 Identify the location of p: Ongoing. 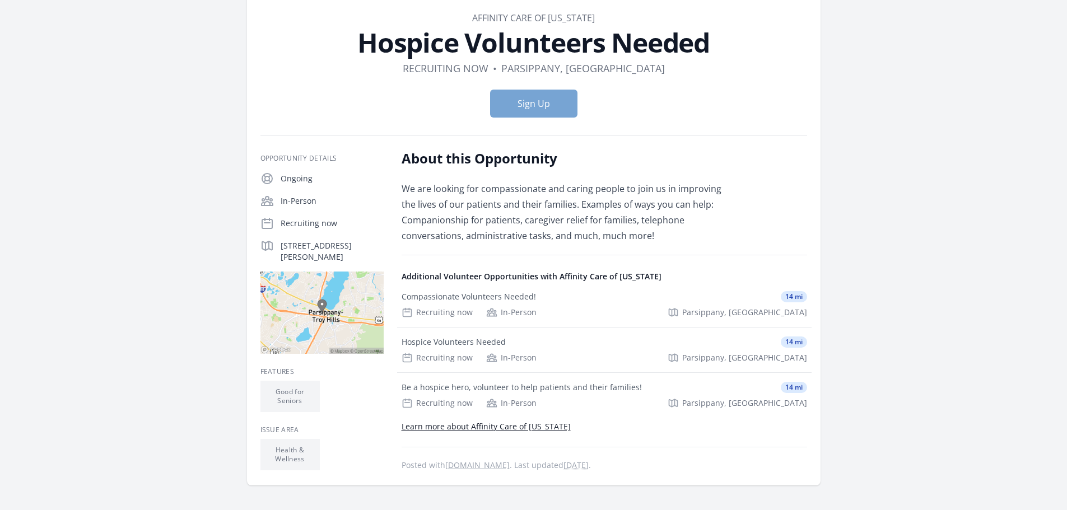
(332, 179).